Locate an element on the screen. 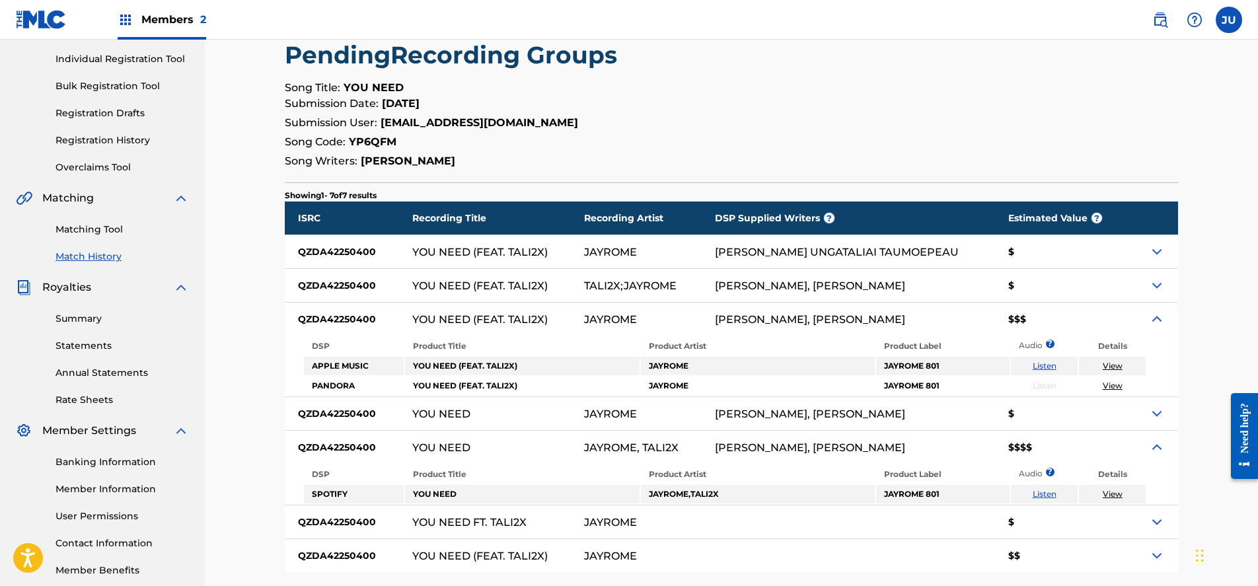  div: User Menu is located at coordinates (1229, 20).